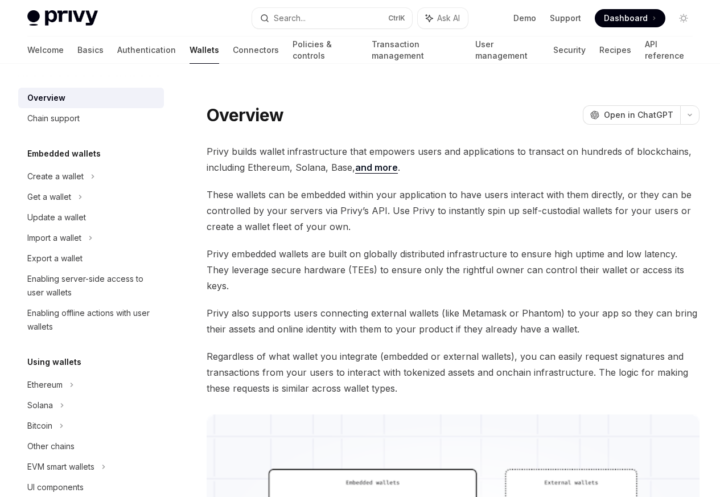 The height and width of the screenshot is (497, 720). I want to click on div: Enabling server-side access to user wallets, so click(92, 286).